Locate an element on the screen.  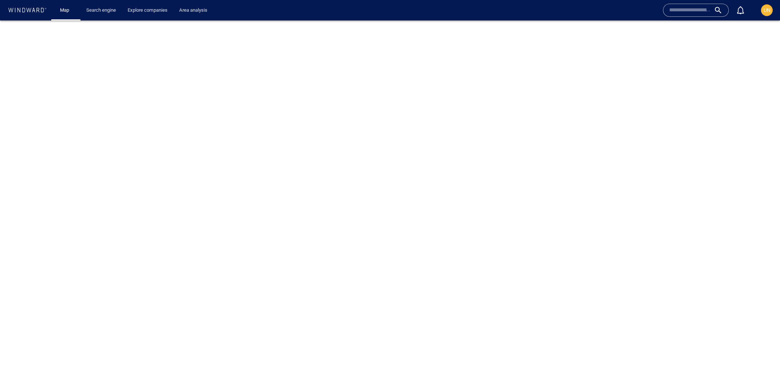
a: Explore companies is located at coordinates (147, 10).